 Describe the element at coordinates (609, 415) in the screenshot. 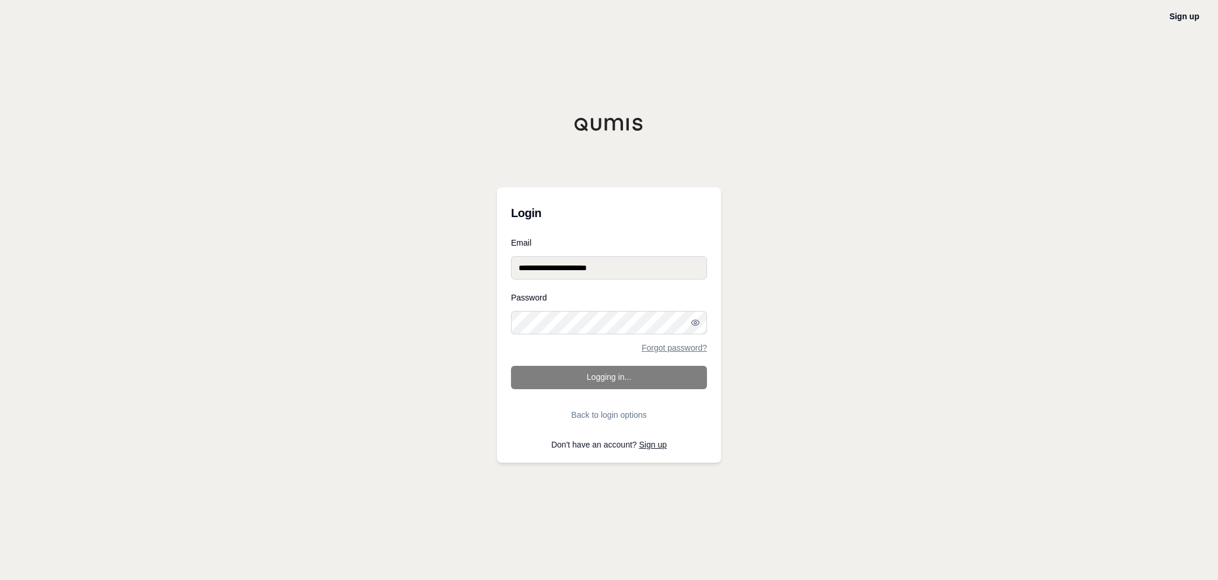

I see `button: Back to login options` at that location.